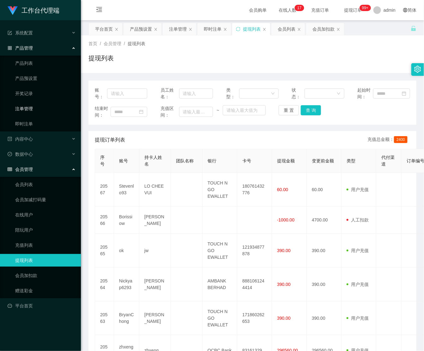 The height and width of the screenshot is (351, 424). Describe the element at coordinates (105, 190) in the screenshot. I see `td: 20567` at that location.